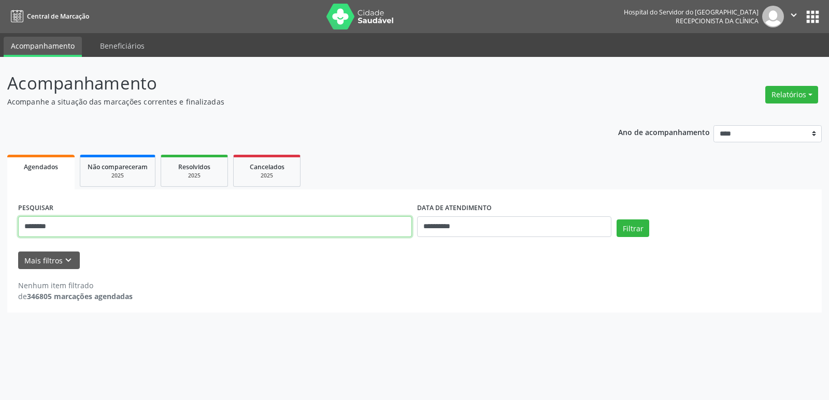 Image resolution: width=829 pixels, height=400 pixels. What do you see at coordinates (75, 285) in the screenshot?
I see `div: Nenhum item filtrado` at bounding box center [75, 285].